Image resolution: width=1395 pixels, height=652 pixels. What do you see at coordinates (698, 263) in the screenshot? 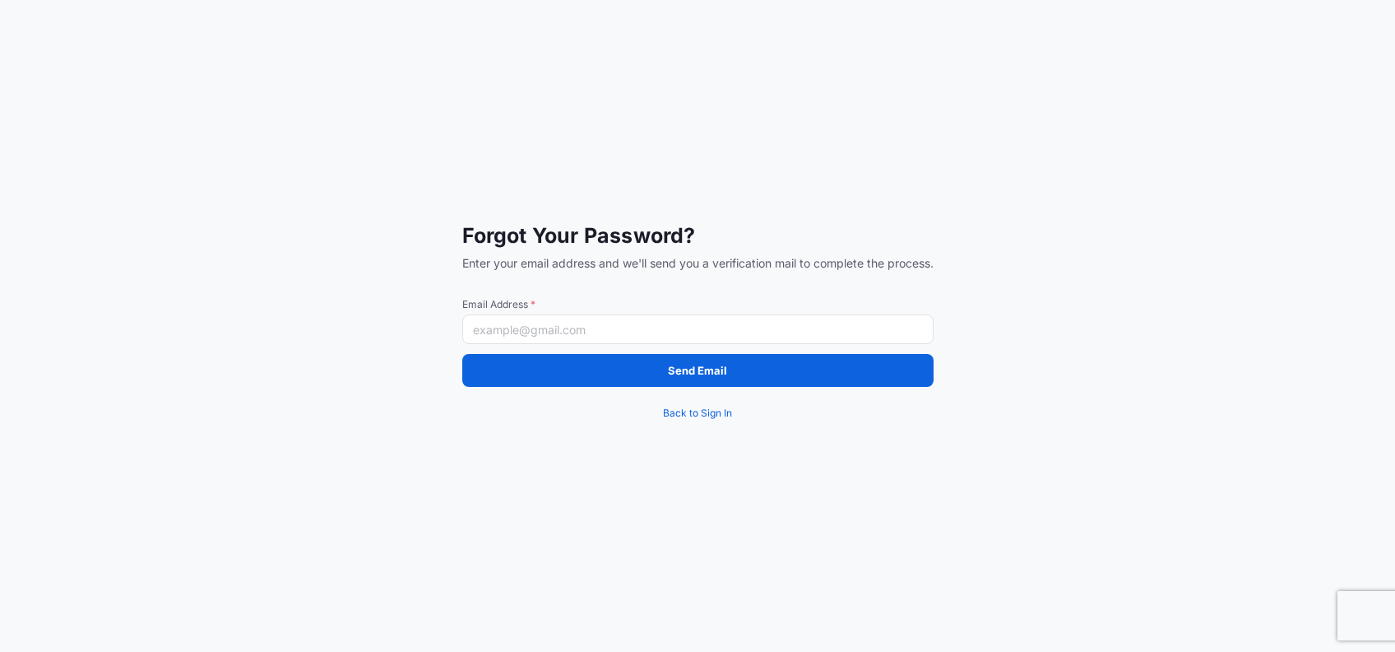
I see `span: Enter your email address and we'll send you a verification mail to complete the process.` at bounding box center [698, 263].